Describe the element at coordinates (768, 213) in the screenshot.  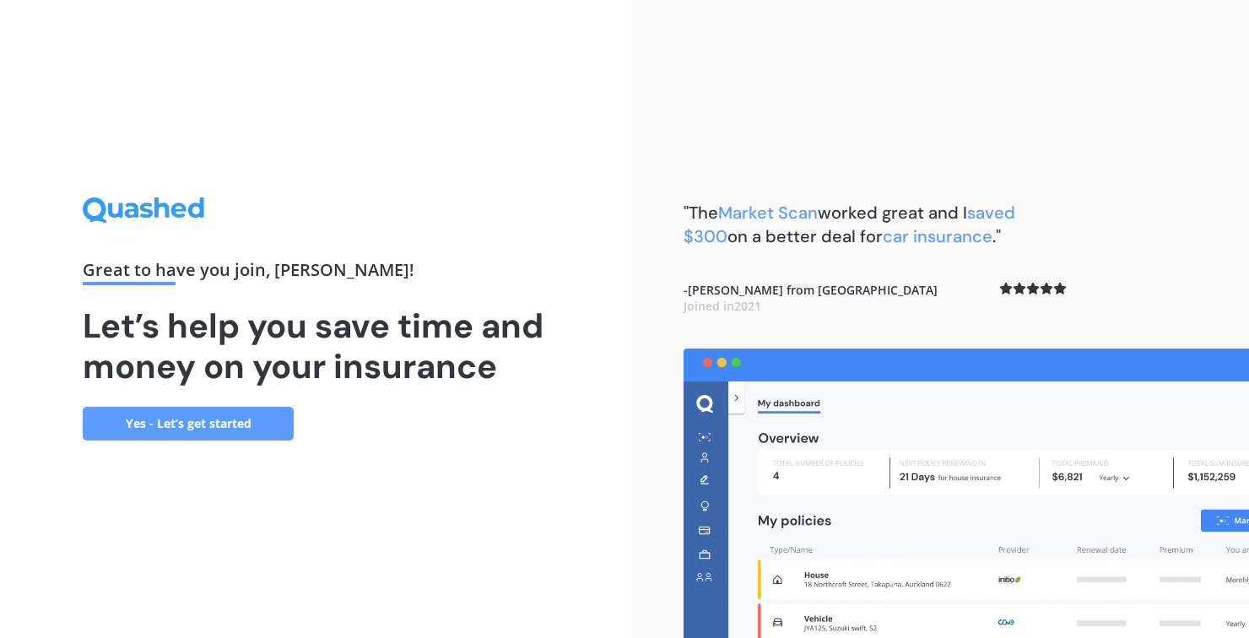
I see `span: Market Scan` at that location.